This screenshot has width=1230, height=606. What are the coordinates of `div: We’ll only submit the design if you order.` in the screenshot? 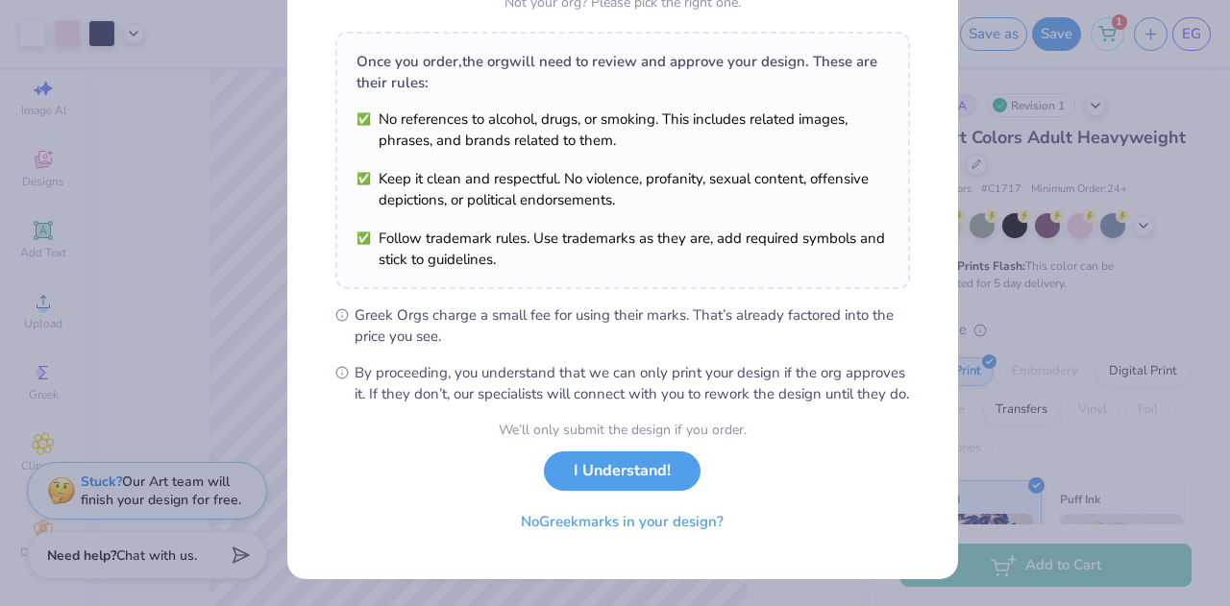 It's located at (623, 430).